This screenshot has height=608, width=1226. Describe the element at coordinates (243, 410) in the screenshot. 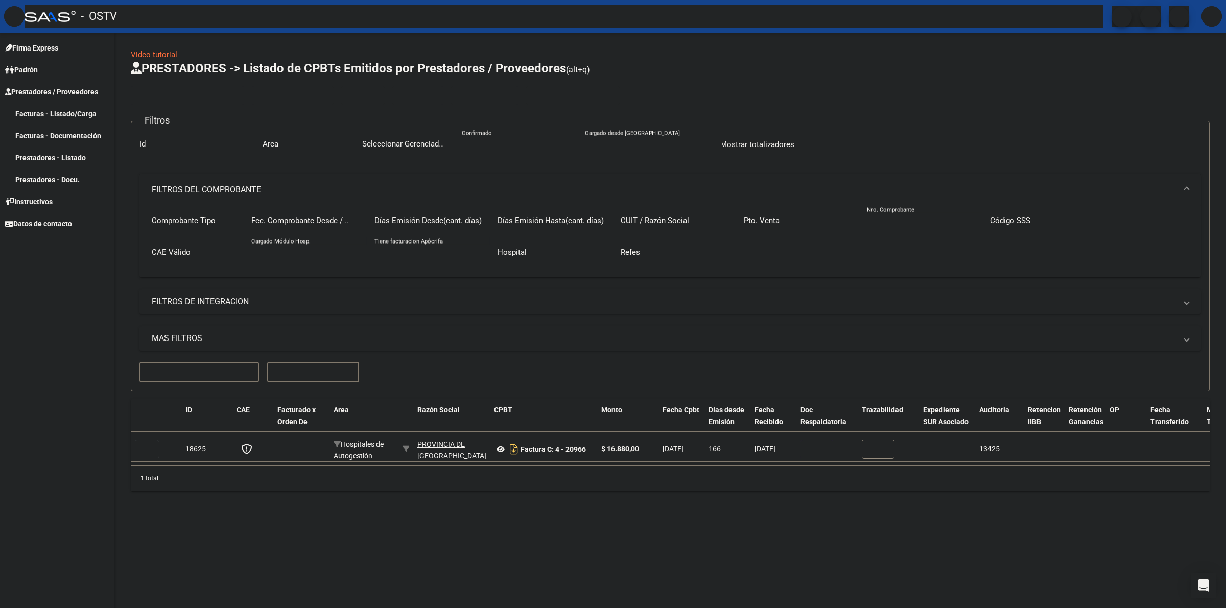

I see `span: CAE` at that location.